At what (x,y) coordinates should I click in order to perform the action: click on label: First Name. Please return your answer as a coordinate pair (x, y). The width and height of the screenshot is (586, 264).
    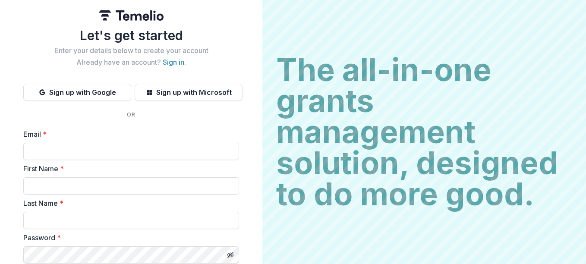
    Looking at the image, I should click on (129, 169).